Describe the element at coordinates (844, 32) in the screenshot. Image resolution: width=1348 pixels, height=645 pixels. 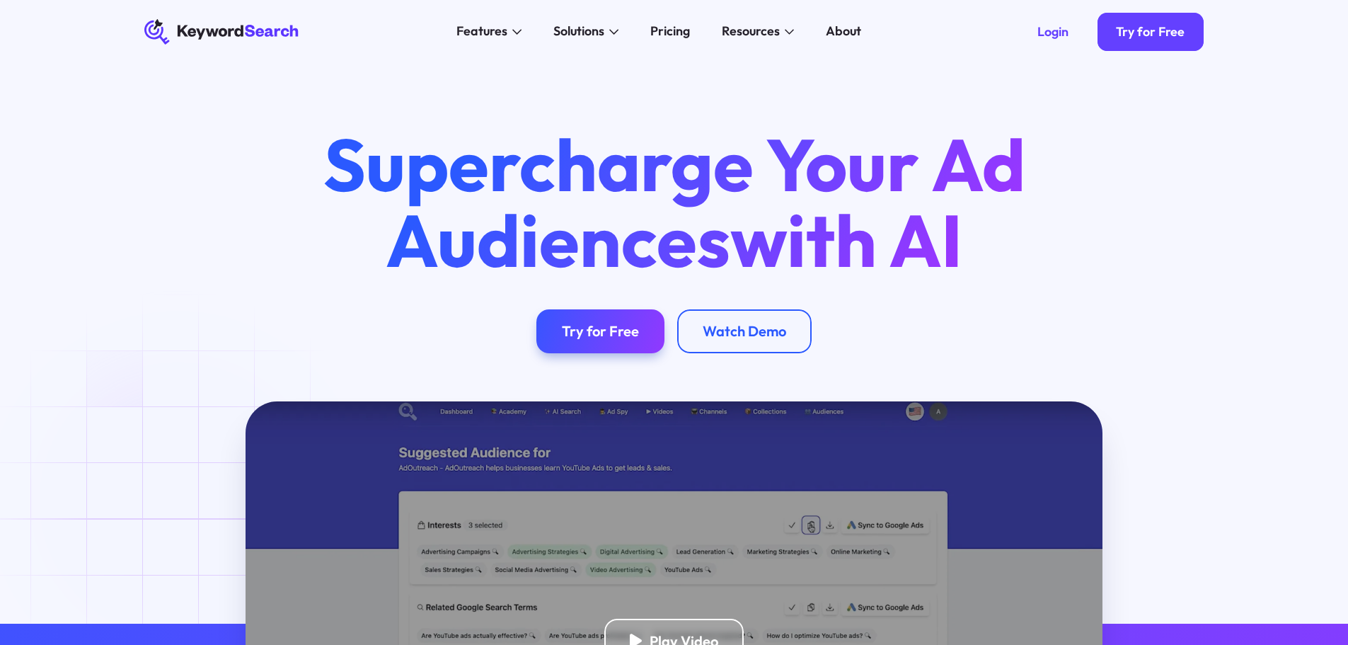
I see `a: About` at that location.